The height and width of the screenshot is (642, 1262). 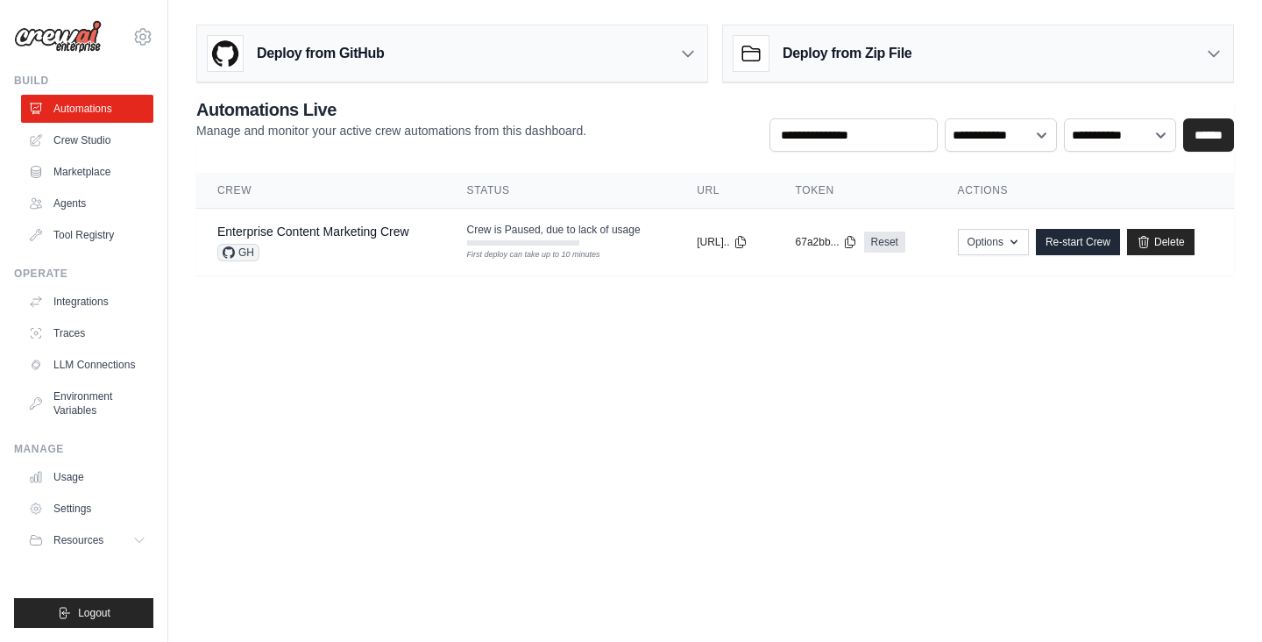 What do you see at coordinates (83, 449) in the screenshot?
I see `div: Manage` at bounding box center [83, 449].